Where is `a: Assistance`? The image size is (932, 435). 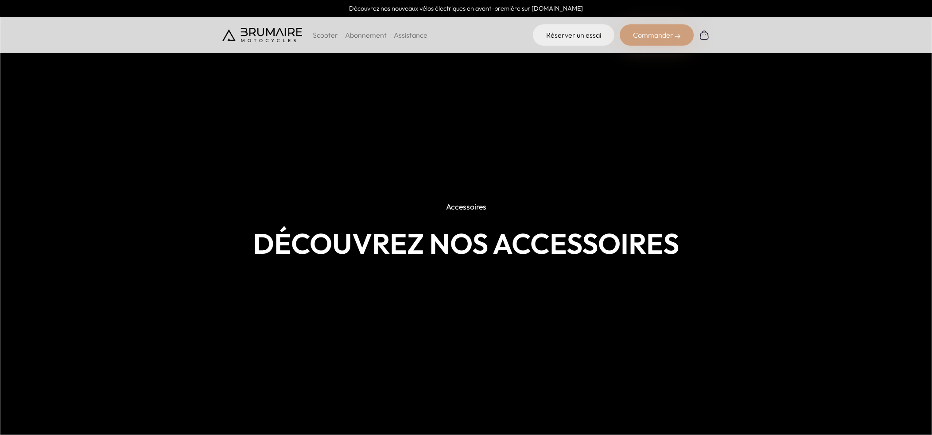
a: Assistance is located at coordinates (411, 35).